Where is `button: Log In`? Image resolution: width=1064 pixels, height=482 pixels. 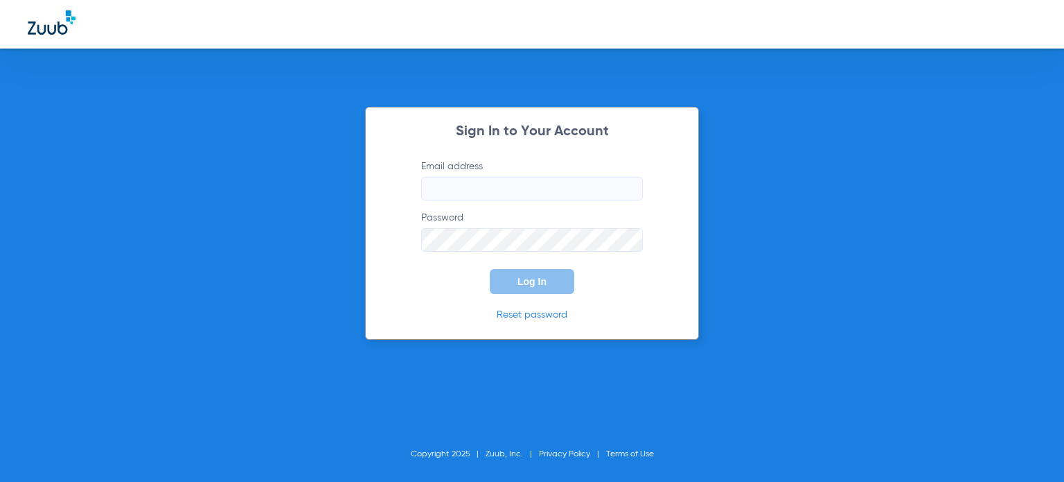 button: Log In is located at coordinates (532, 281).